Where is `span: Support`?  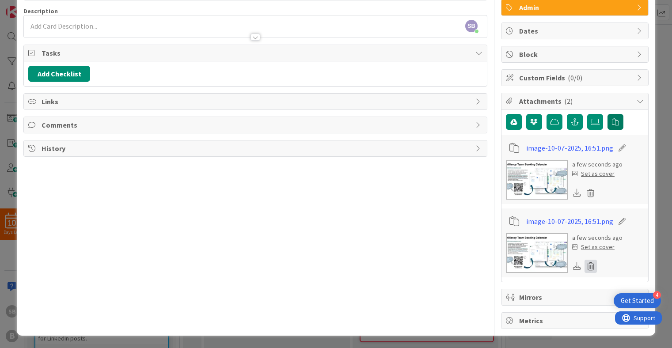 span: Support is located at coordinates (29, 7).